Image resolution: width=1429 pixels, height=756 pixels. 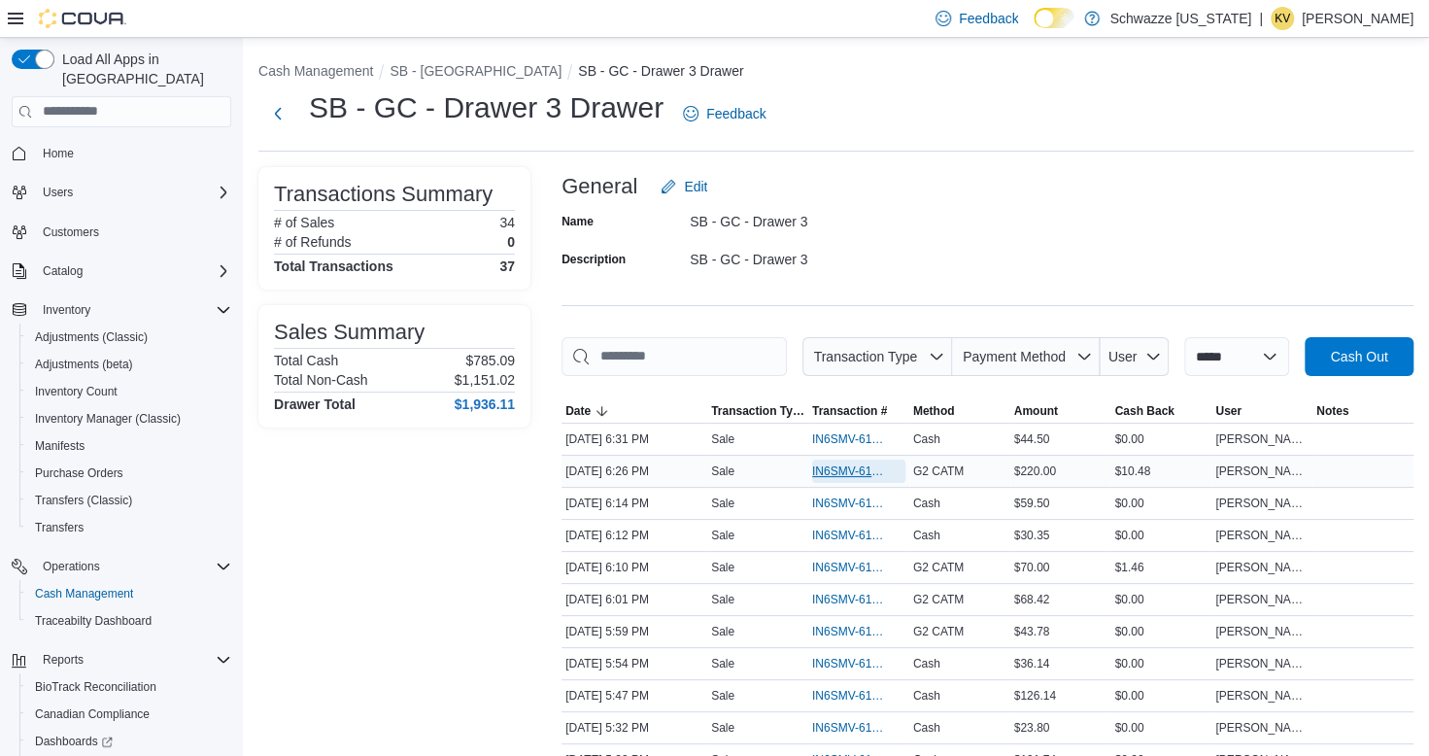 I want to click on button: IN6SMV-6185381, so click(x=859, y=503).